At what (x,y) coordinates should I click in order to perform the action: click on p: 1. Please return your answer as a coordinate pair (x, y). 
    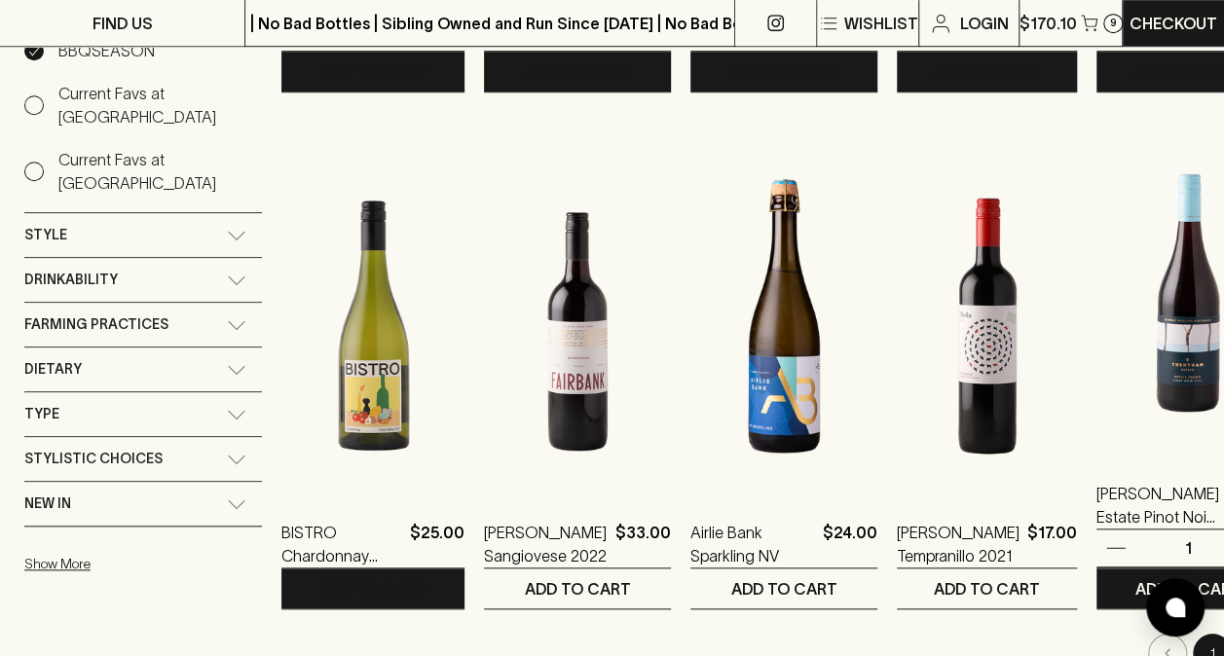
    Looking at the image, I should click on (1188, 548).